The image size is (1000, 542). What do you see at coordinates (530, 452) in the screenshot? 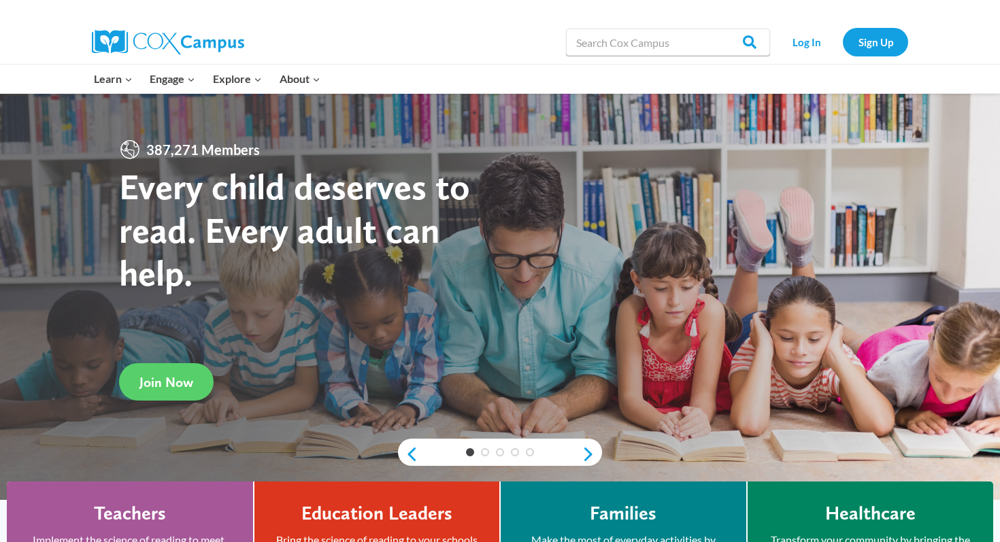
I see `a: 5` at bounding box center [530, 452].